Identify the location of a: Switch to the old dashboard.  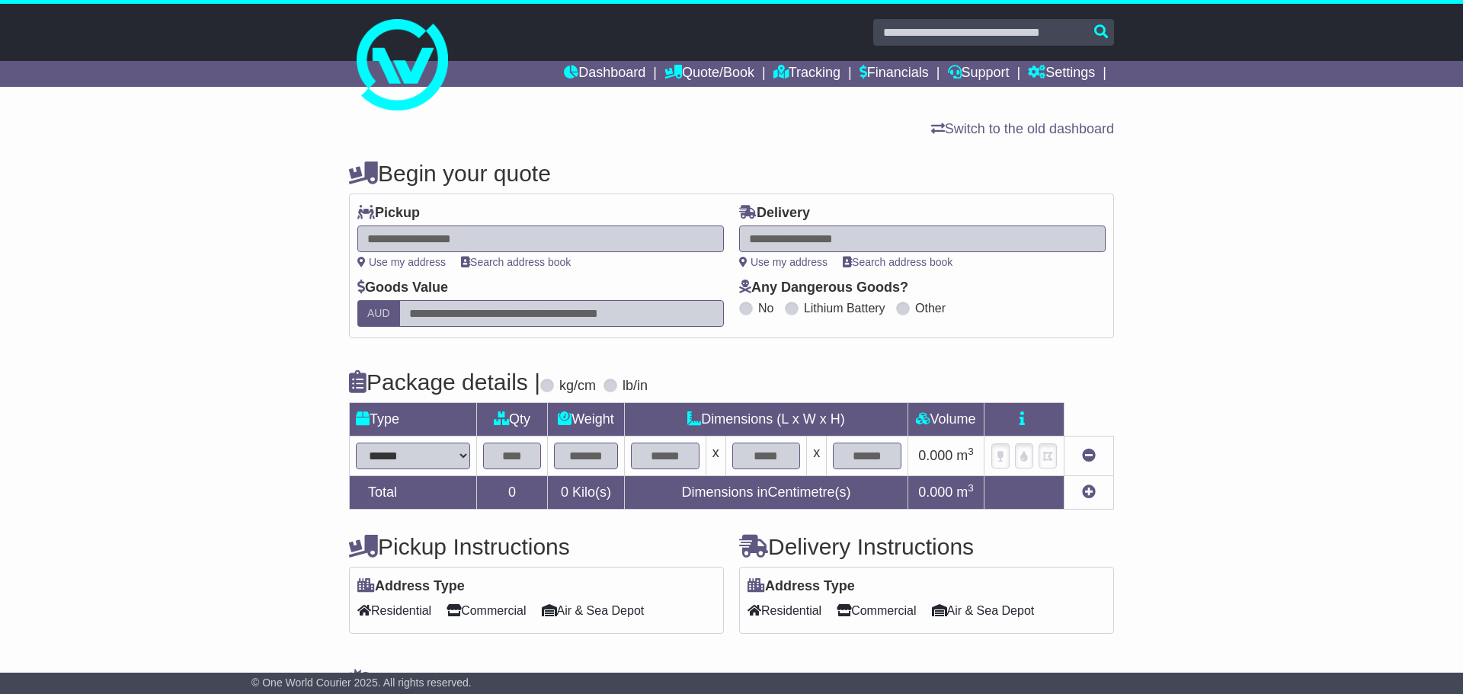
(1023, 129).